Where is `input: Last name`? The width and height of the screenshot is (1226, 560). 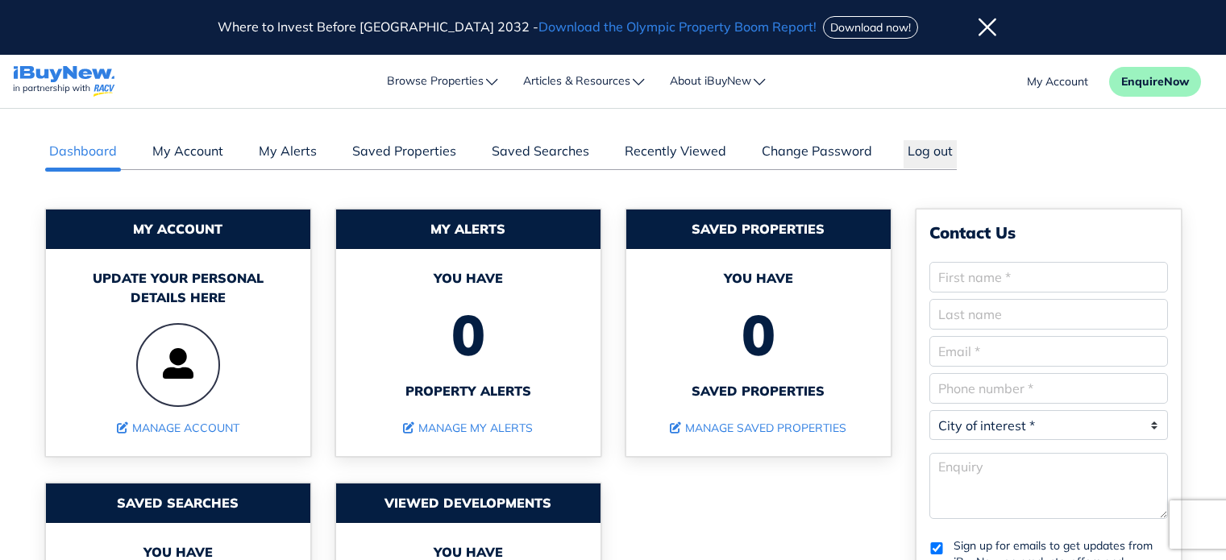
input: Last name is located at coordinates (1049, 314).